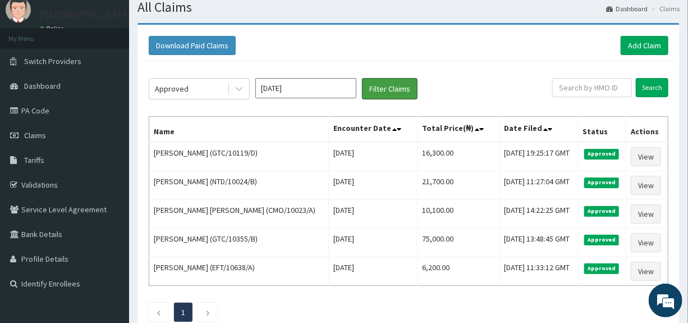  I want to click on textarea: Type your message and hit 'Enter', so click(109, 228).